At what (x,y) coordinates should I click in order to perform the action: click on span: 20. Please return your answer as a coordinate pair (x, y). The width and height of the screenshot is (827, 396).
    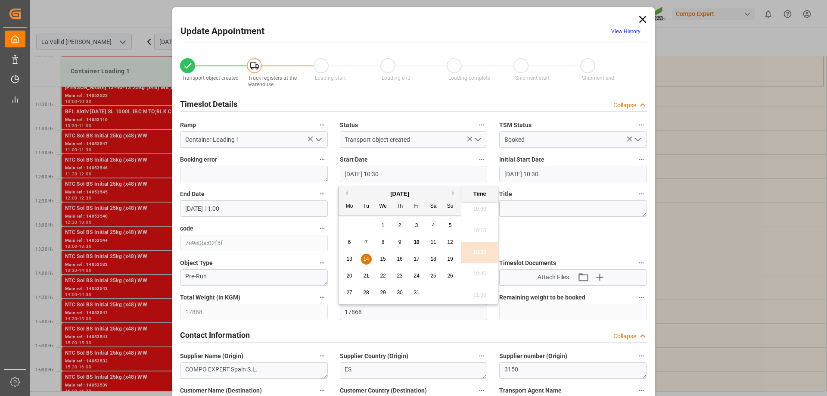
    Looking at the image, I should click on (349, 276).